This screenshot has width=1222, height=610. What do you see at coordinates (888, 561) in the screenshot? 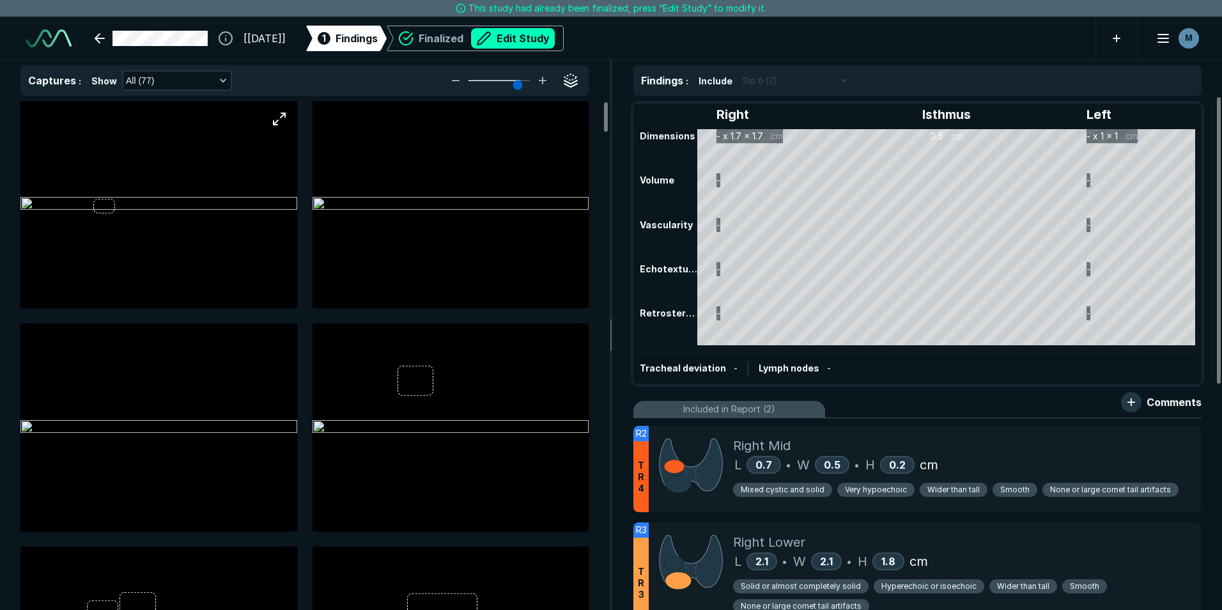
I see `span: 1.8` at bounding box center [888, 561].